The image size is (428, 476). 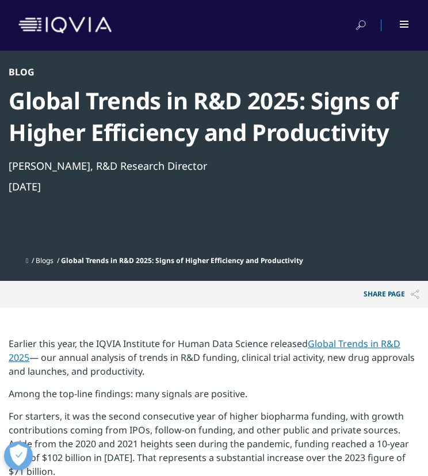 What do you see at coordinates (391, 294) in the screenshot?
I see `p: Share PAGE` at bounding box center [391, 294].